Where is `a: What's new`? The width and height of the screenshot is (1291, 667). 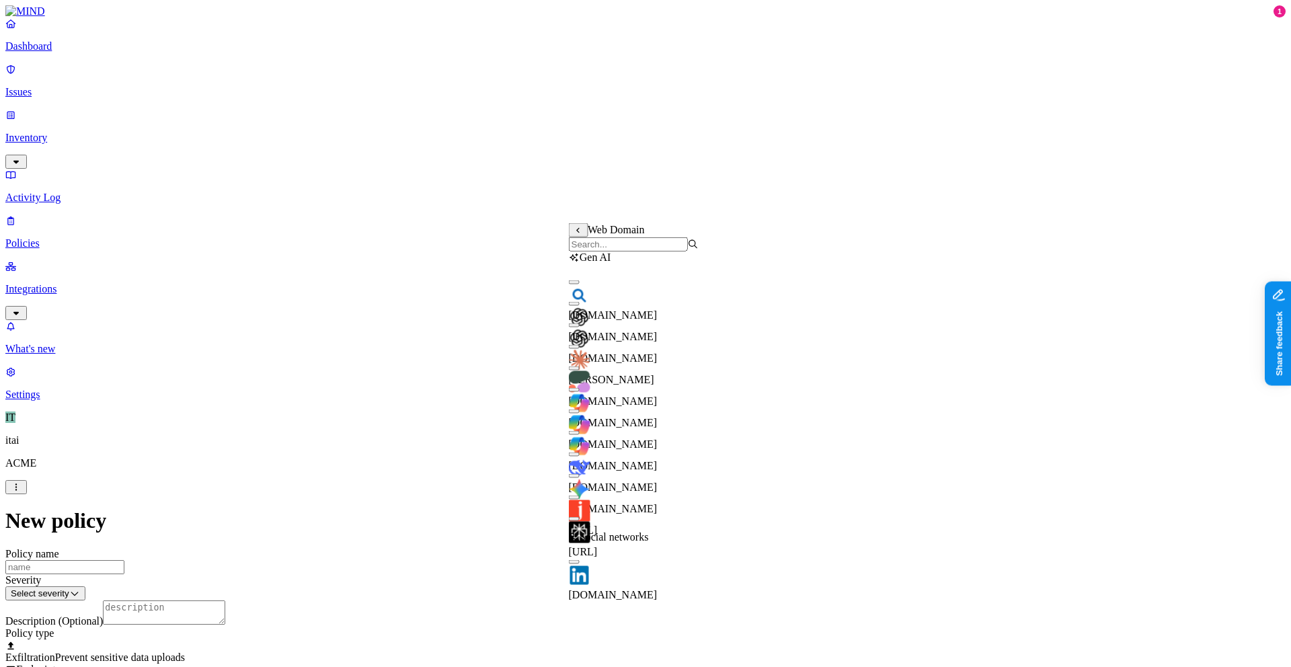
a: What's new is located at coordinates (645, 337).